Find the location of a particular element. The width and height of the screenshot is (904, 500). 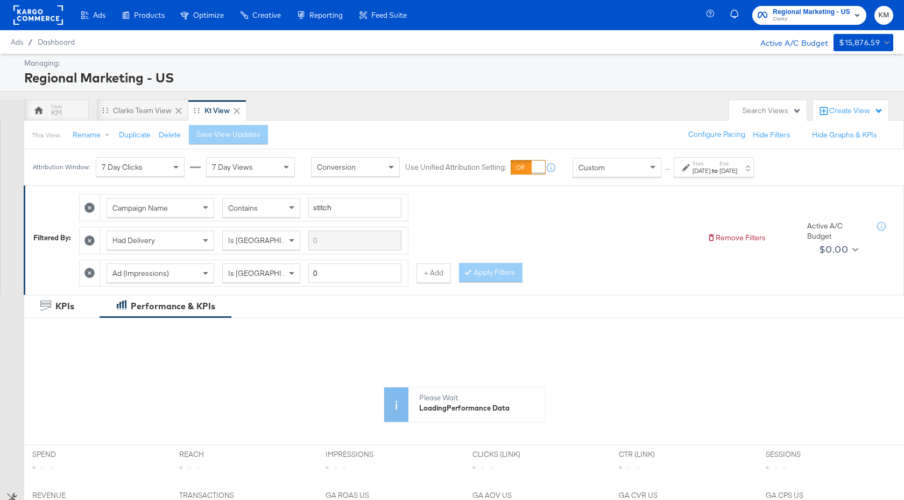

span: 7 Day Clicks is located at coordinates (122, 167).